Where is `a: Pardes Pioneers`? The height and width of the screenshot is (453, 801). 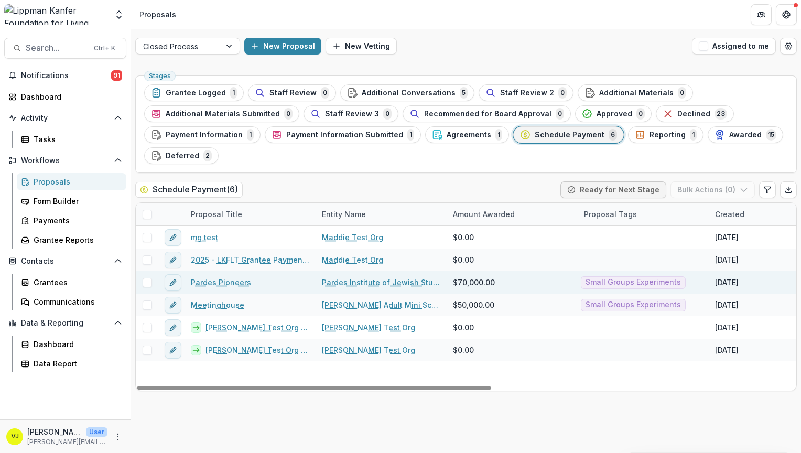
a: Pardes Pioneers is located at coordinates (221, 282).